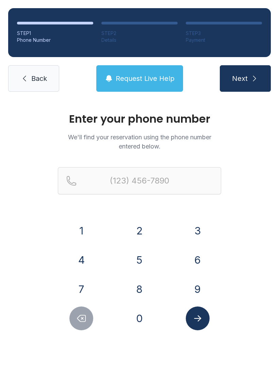 The image size is (279, 386). Describe the element at coordinates (81, 260) in the screenshot. I see `button: 4` at that location.